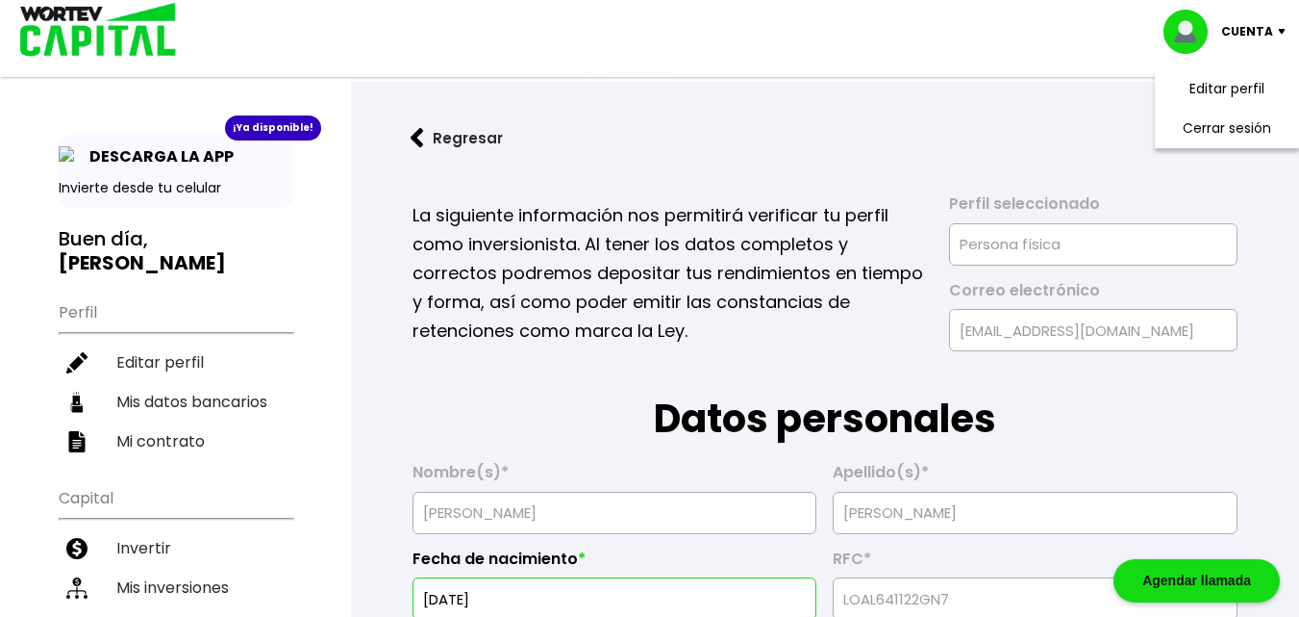 The width and height of the screenshot is (1299, 617). Describe the element at coordinates (175, 547) in the screenshot. I see `li: Invertir` at that location.